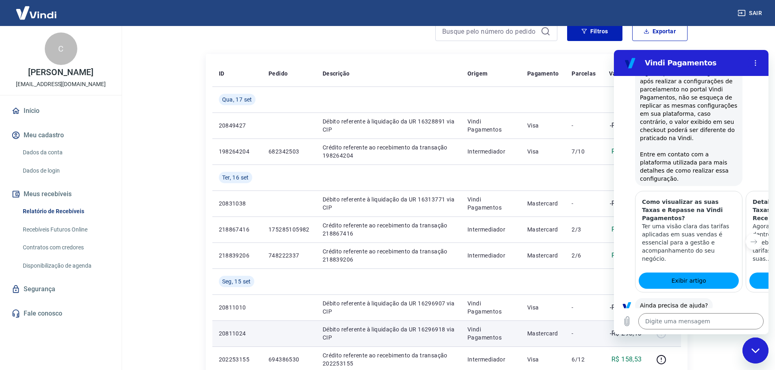 The height and width of the screenshot is (370, 775). I want to click on p: -R$ 293,13, so click(625, 334).